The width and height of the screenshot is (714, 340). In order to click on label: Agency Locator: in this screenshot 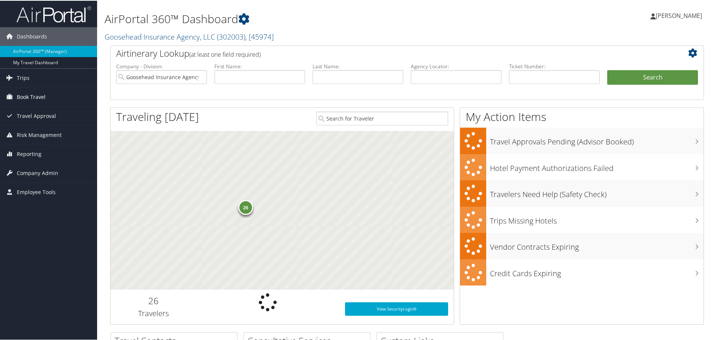, I will do `click(456, 66)`.